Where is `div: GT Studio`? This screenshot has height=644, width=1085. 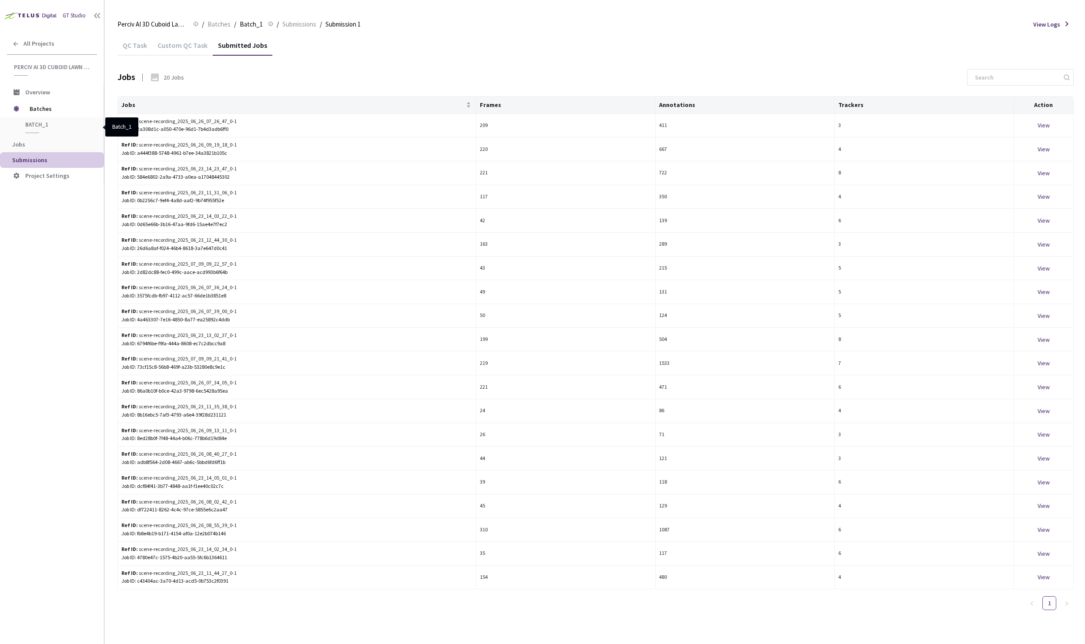 div: GT Studio is located at coordinates (74, 16).